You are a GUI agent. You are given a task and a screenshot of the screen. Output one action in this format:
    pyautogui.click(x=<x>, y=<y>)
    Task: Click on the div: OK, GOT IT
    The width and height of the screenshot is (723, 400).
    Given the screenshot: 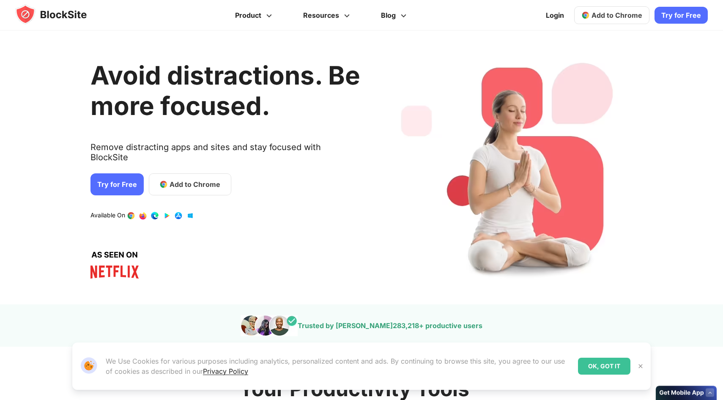 What is the action you would take?
    pyautogui.click(x=605, y=366)
    